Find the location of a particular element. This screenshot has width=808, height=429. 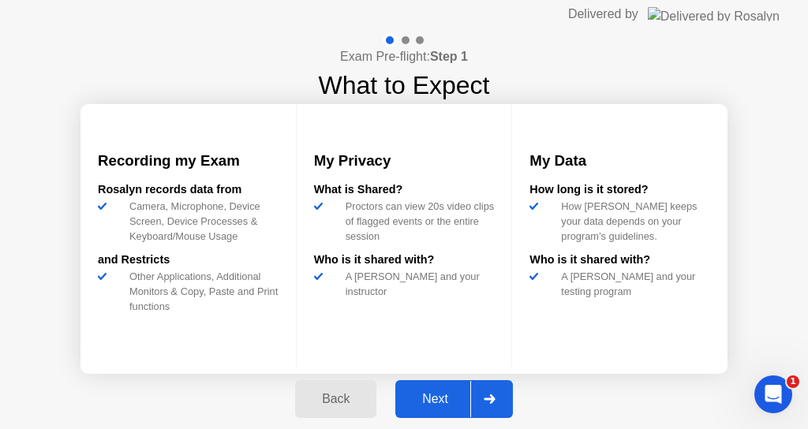

div: Camera, Microphone, Device Screen, Device Processes & Keyboard/Mouse Usage is located at coordinates (200, 222).